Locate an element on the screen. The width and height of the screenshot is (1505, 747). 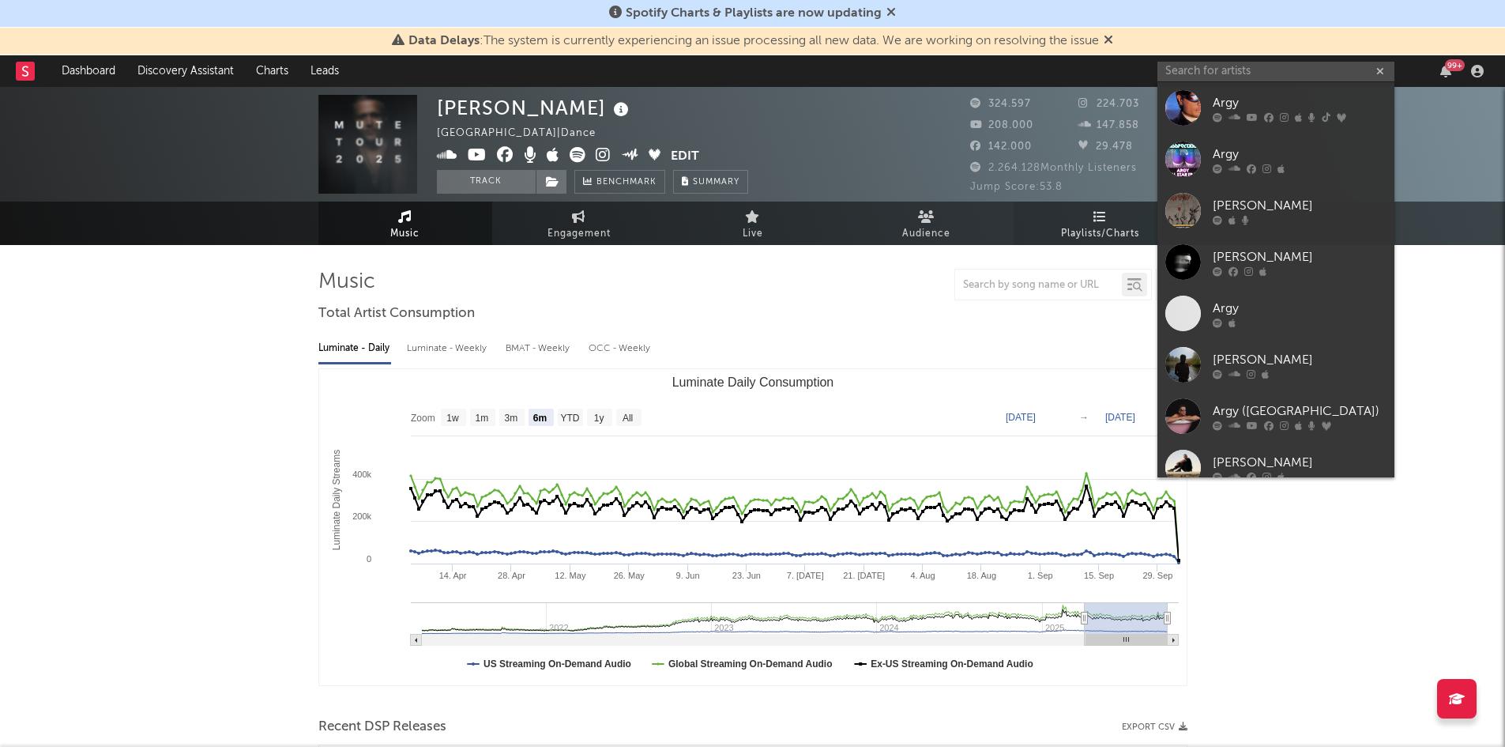
text: Luminate Daily Streams is located at coordinates (337, 499).